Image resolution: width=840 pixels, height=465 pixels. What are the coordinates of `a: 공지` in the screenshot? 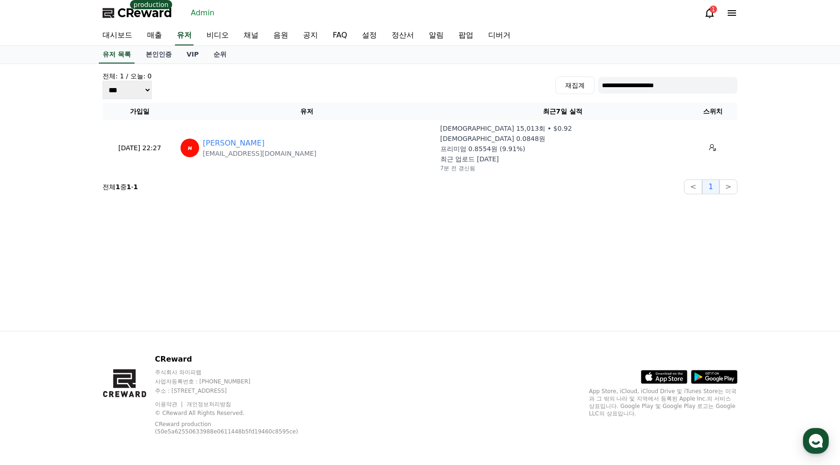 It's located at (310, 36).